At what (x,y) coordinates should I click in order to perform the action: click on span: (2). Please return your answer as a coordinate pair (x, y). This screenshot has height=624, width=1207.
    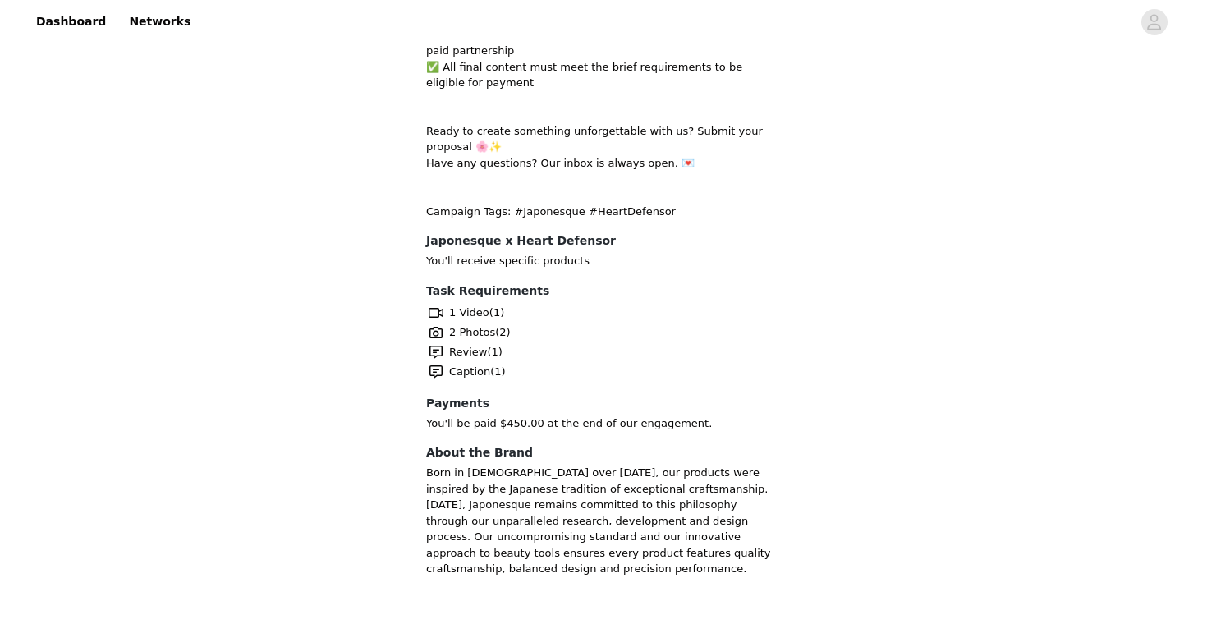
    Looking at the image, I should click on (503, 333).